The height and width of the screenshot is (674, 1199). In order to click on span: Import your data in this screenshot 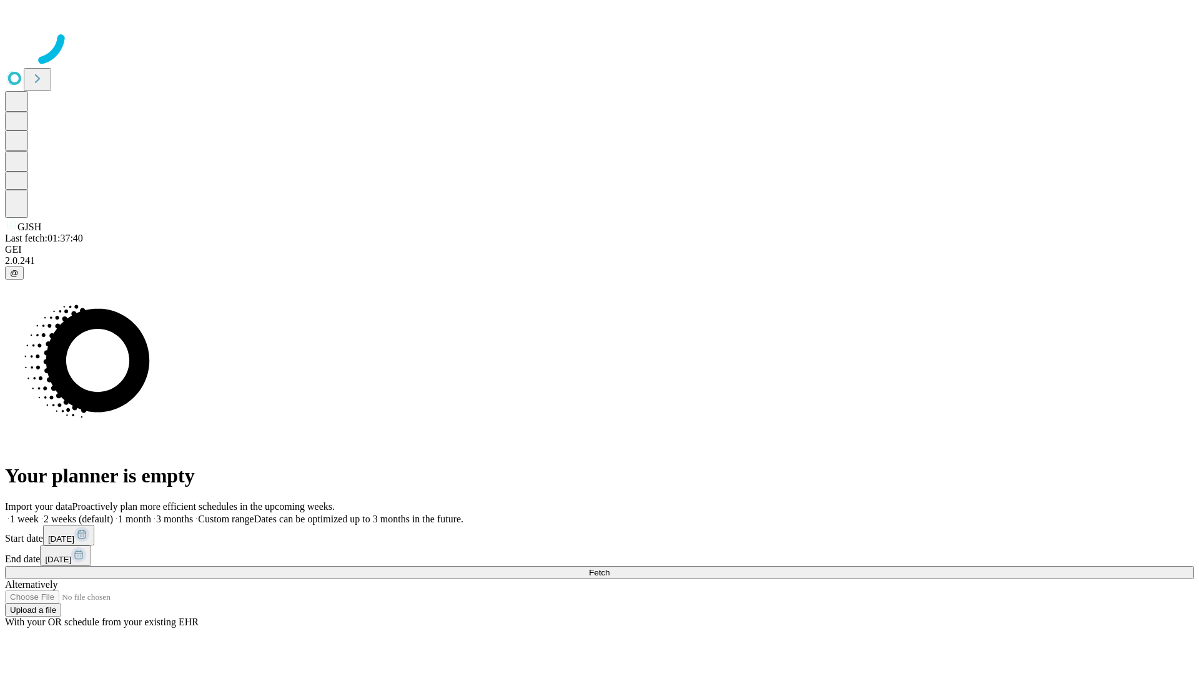, I will do `click(39, 506)`.